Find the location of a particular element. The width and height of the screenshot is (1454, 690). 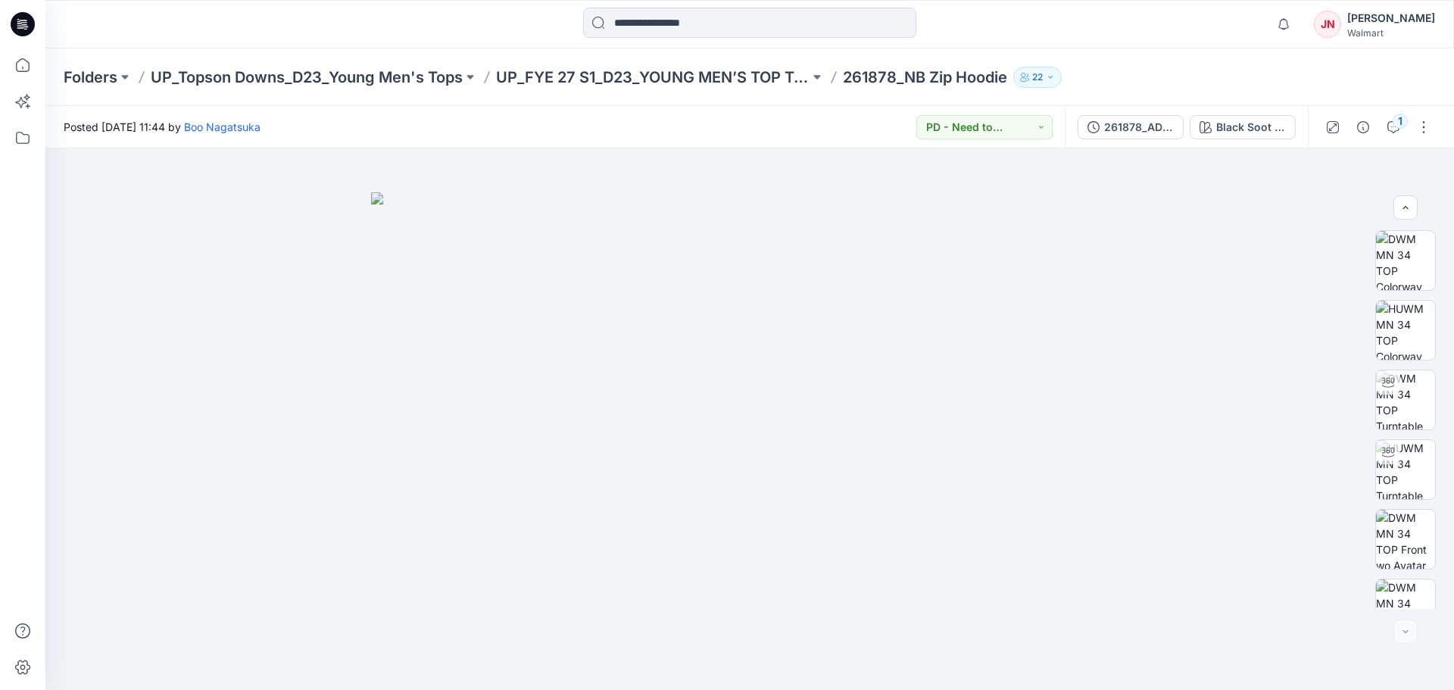

p: UP_FYE 27 S1_D23_YOUNG MEN’S TOP TOPSON DOWNS is located at coordinates (653, 77).